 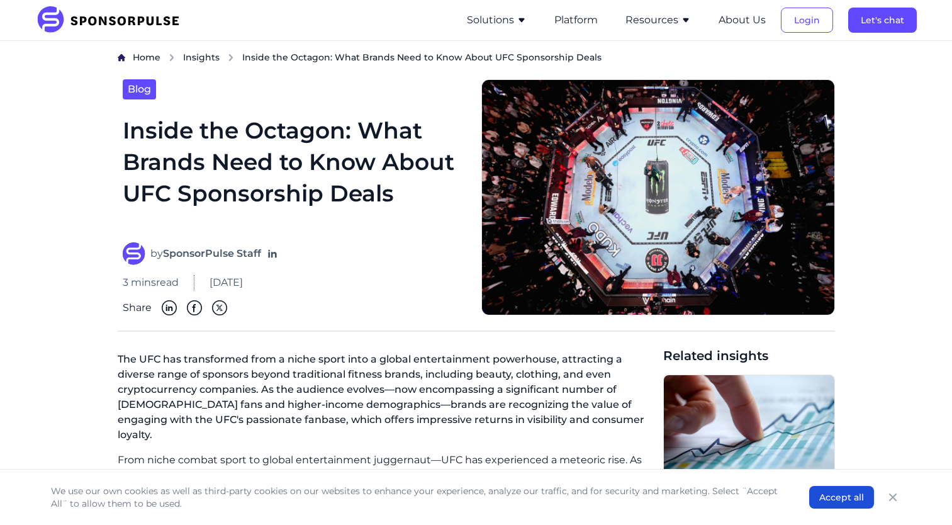 What do you see at coordinates (882, 20) in the screenshot?
I see `button: Let's chat` at bounding box center [882, 20].